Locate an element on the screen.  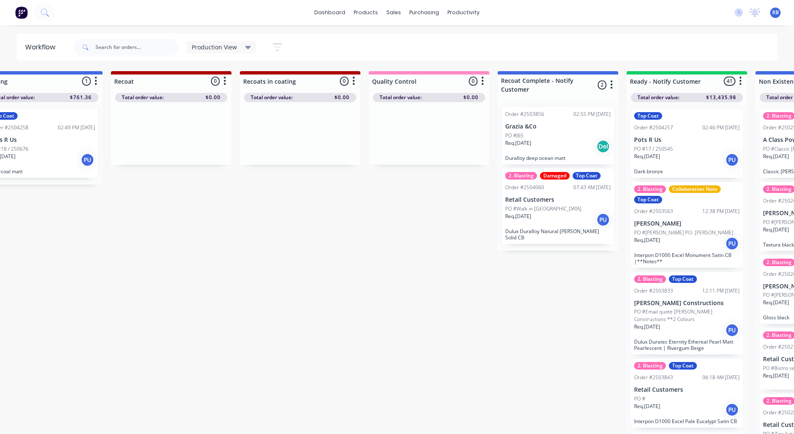
p: Dulux Duratec Eternity Ethereal Pearl Matt Pearlescent | Rivergum Beige is located at coordinates (687, 345).